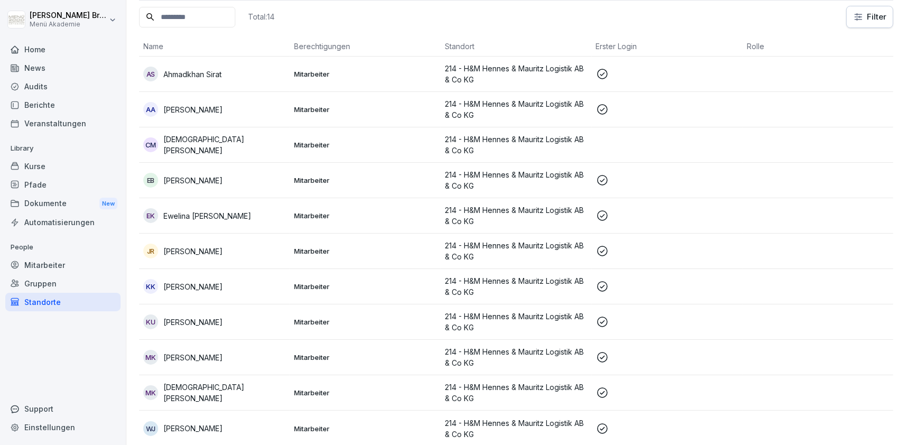 Image resolution: width=906 pixels, height=445 pixels. I want to click on div: Gruppen, so click(63, 284).